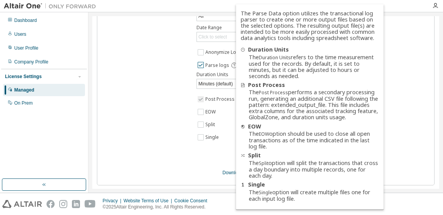 Image resolution: width=443 pixels, height=215 pixels. Describe the element at coordinates (310, 156) in the screenshot. I see `div: Split` at that location.